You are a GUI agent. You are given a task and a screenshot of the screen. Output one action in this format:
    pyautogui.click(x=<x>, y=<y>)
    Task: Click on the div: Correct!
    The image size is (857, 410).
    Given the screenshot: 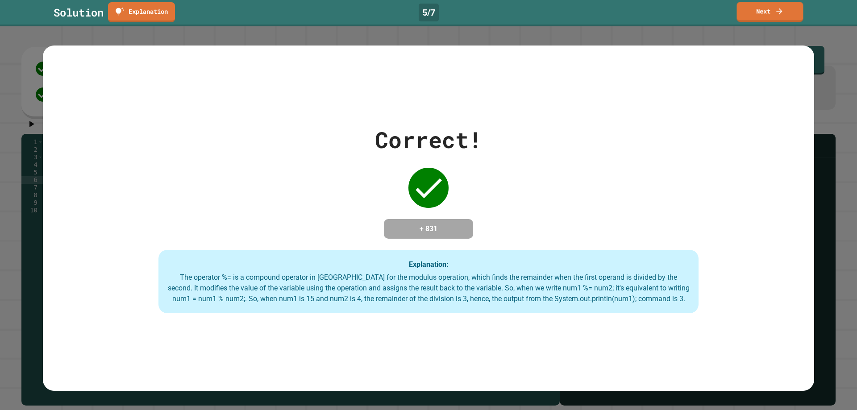 What is the action you would take?
    pyautogui.click(x=428, y=140)
    